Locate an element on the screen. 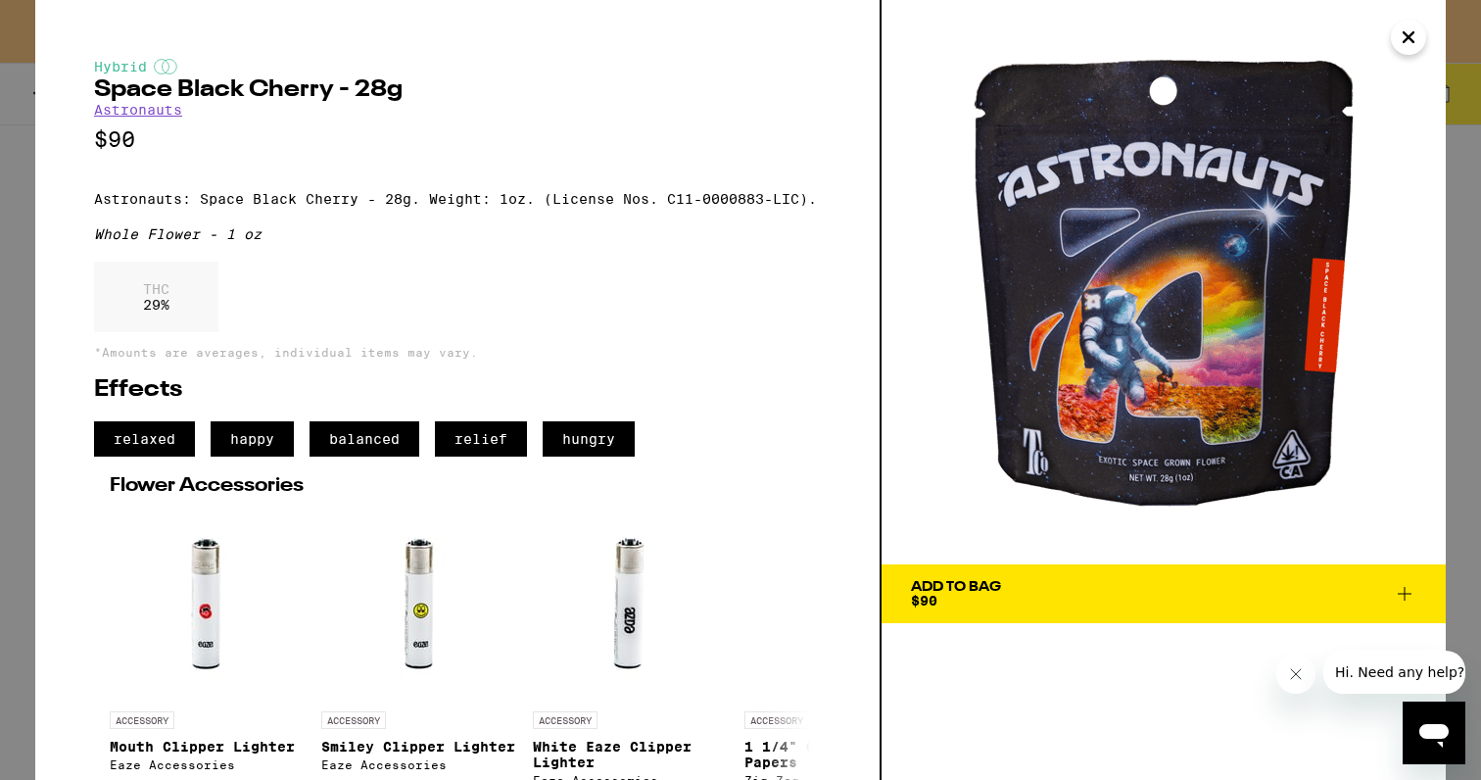  p: 1 1/4" Organic Hemp Papers is located at coordinates (842, 754).